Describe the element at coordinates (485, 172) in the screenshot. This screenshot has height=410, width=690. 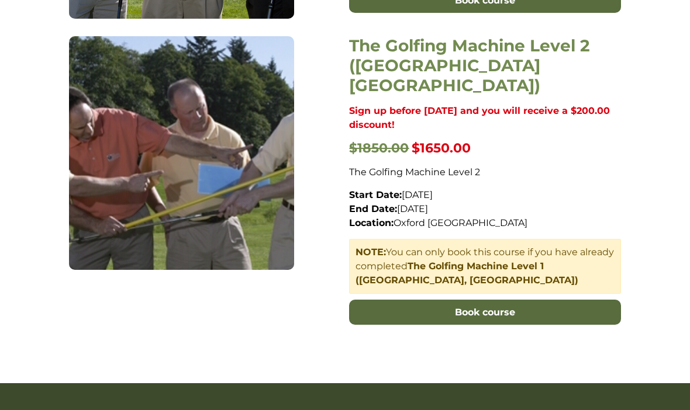
I see `p: The Golfing Machine Level 2` at that location.